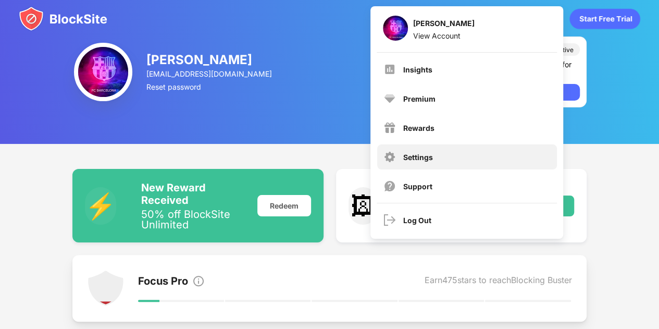  I want to click on div: Reset password, so click(210, 86).